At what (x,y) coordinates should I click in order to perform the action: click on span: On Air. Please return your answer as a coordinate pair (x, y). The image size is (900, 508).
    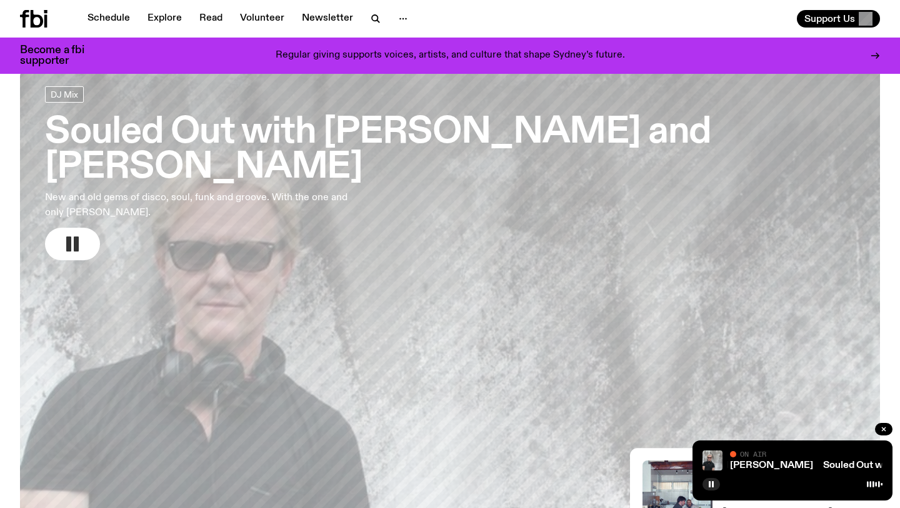
    Looking at the image, I should click on (753, 453).